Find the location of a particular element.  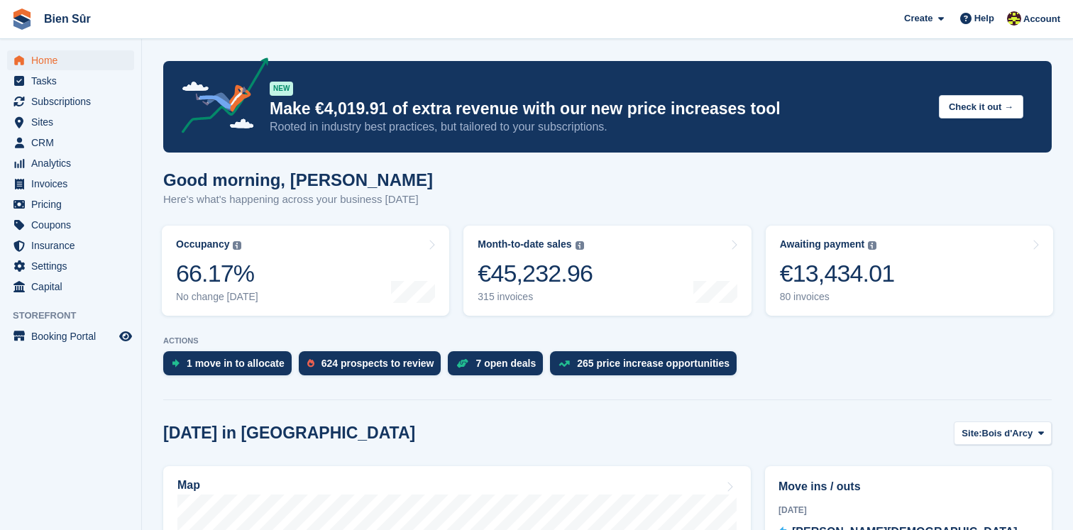

a: Bien Sûr is located at coordinates (67, 18).